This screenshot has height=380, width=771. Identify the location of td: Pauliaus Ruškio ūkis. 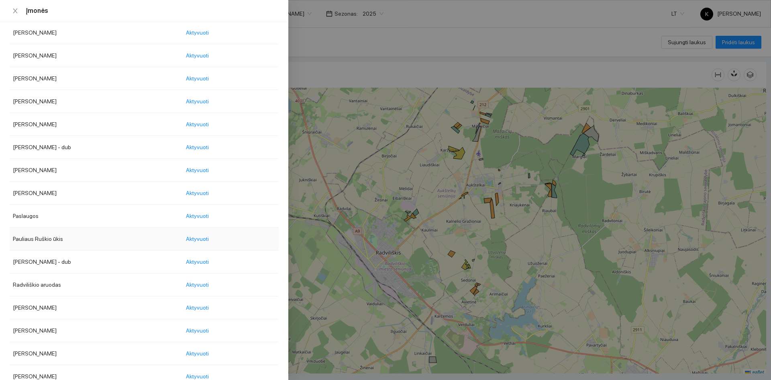
(96, 239).